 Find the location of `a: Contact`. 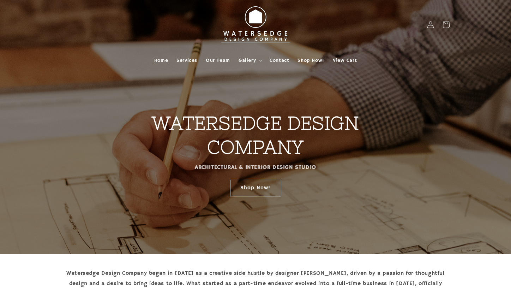

a: Contact is located at coordinates (279, 60).